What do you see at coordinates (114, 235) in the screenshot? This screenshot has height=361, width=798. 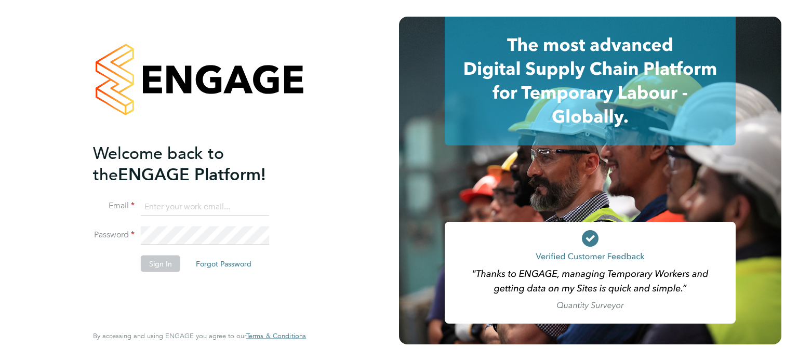 I see `label: Password` at bounding box center [114, 235].